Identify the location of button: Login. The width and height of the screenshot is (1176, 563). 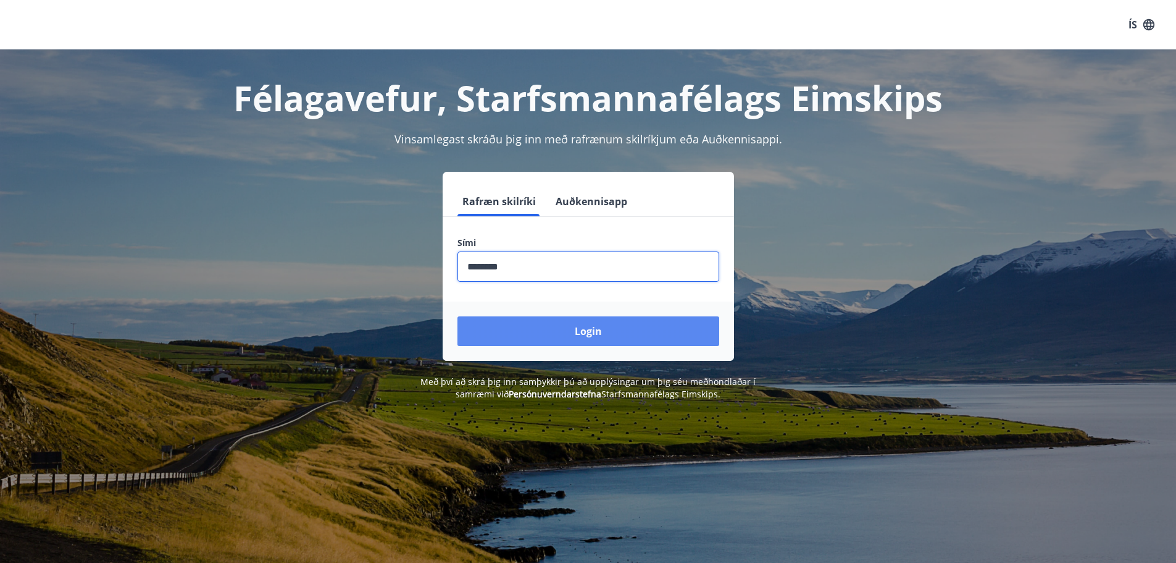
(588, 331).